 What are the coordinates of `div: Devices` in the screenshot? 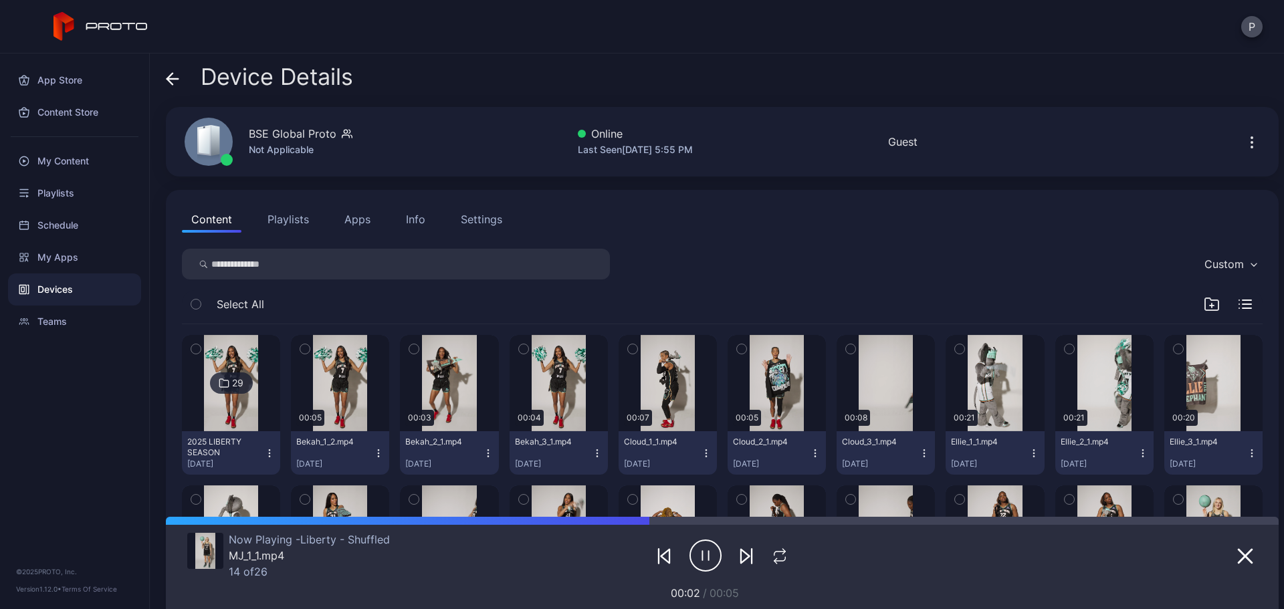 It's located at (74, 290).